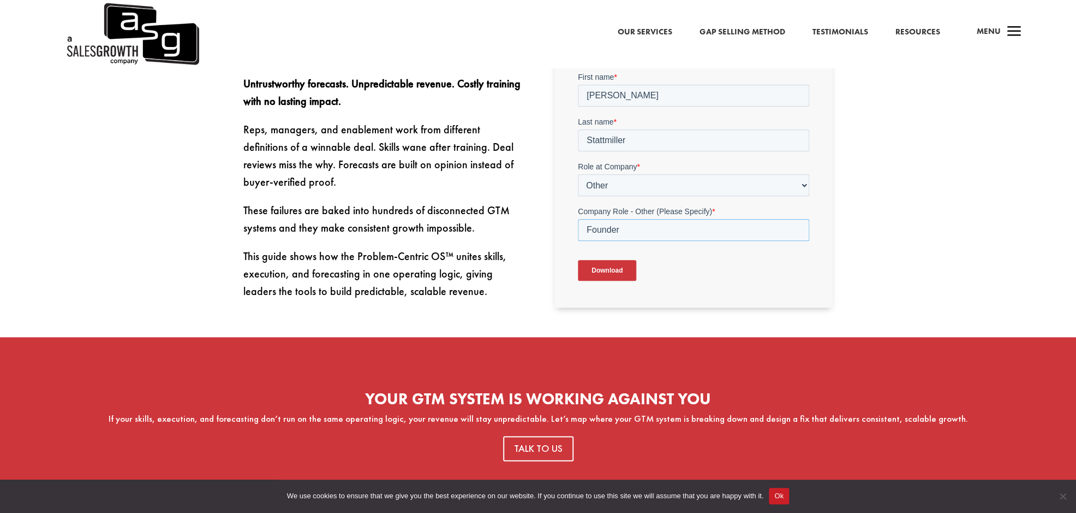 The width and height of the screenshot is (1076, 513). What do you see at coordinates (779, 496) in the screenshot?
I see `button: Ok` at bounding box center [779, 496].